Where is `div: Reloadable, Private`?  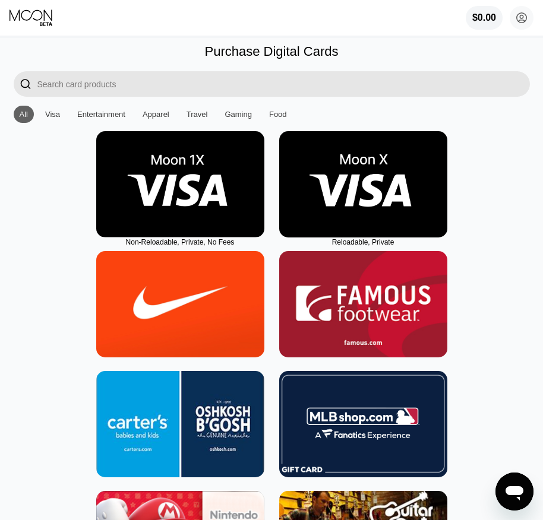
div: Reloadable, Private is located at coordinates (363, 242).